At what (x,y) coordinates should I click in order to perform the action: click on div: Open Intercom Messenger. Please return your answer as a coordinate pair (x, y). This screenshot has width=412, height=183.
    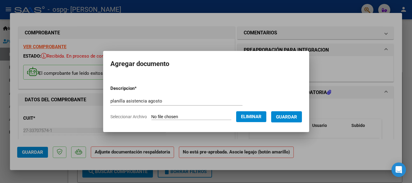
    Looking at the image, I should click on (399, 170).